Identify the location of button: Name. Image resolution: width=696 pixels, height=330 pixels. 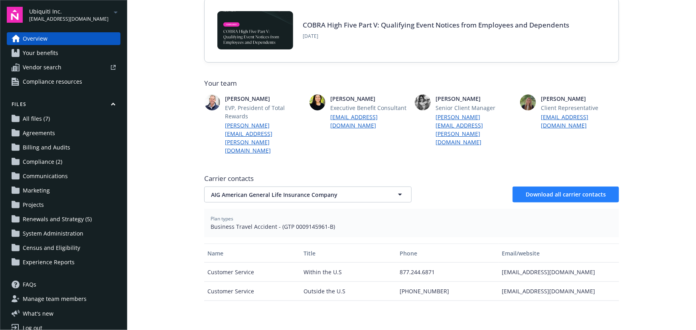
(252, 253).